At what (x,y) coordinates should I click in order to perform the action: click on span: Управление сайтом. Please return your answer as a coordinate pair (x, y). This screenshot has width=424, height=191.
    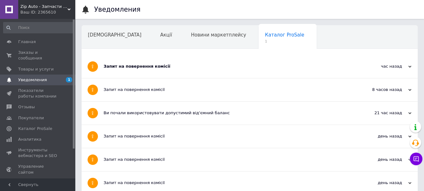
    Looking at the image, I should click on (38, 169).